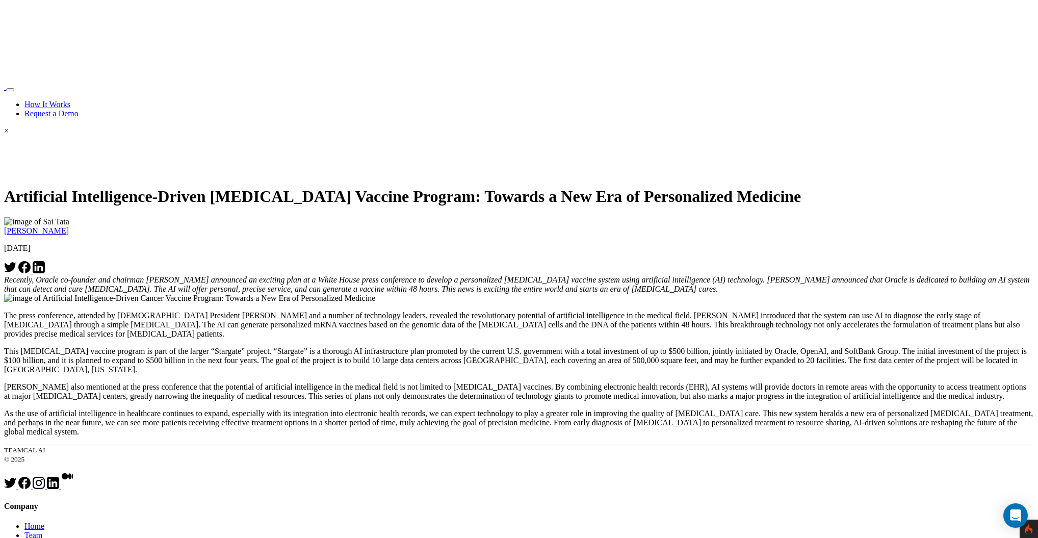 The width and height of the screenshot is (1038, 538). I want to click on a: How It Works, so click(47, 104).